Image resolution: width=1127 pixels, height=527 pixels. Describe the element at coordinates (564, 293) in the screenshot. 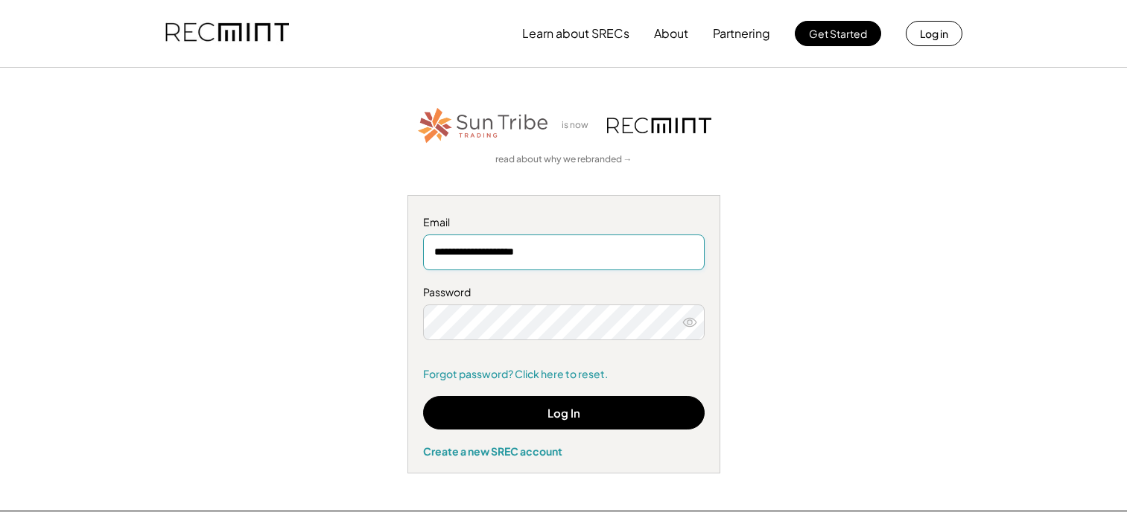

I see `div: Password` at that location.